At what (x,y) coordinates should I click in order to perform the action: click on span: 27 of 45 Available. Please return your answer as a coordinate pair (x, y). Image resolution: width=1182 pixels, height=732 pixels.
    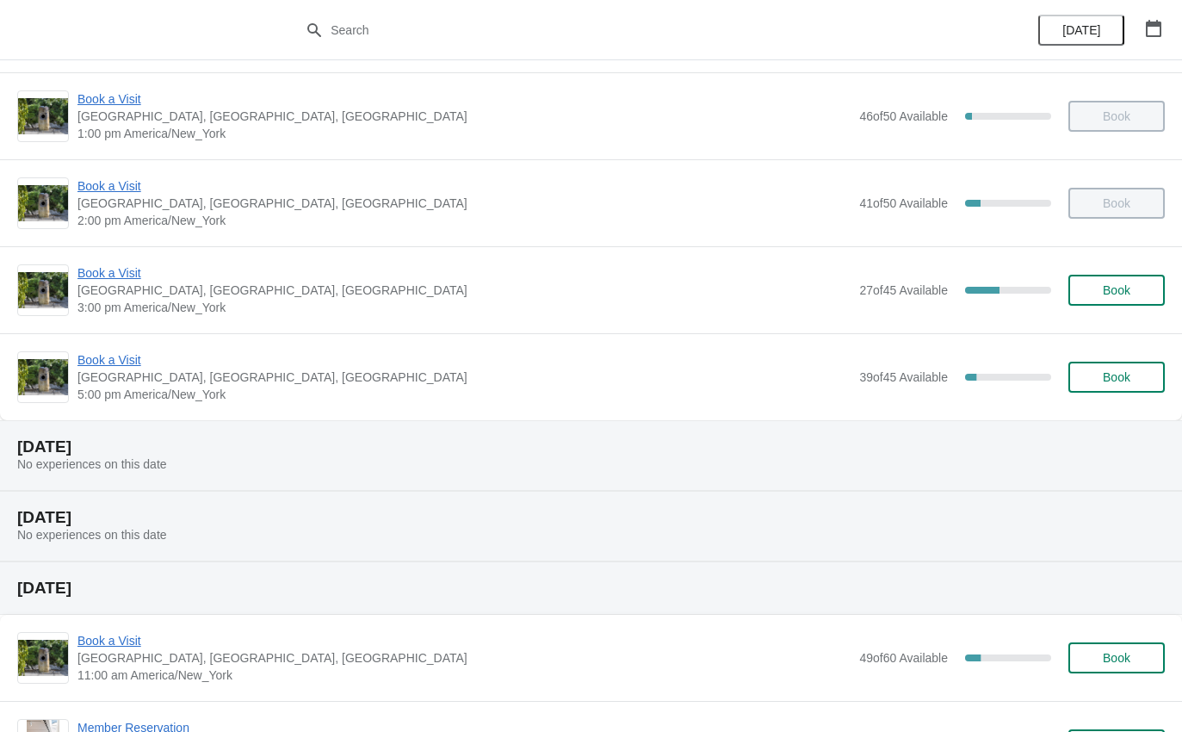
    Looking at the image, I should click on (903, 290).